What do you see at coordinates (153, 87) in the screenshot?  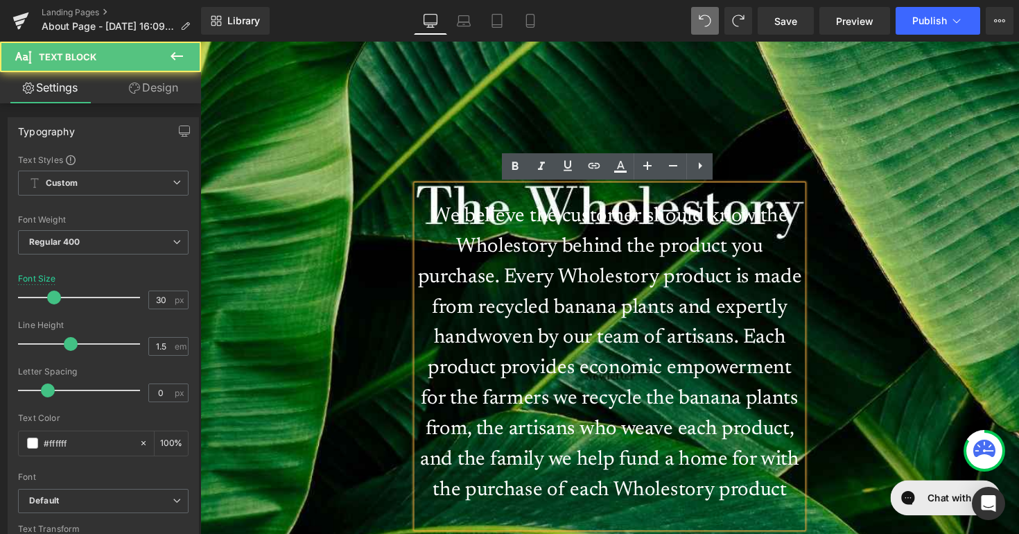 I see `a: Design` at bounding box center [153, 87].